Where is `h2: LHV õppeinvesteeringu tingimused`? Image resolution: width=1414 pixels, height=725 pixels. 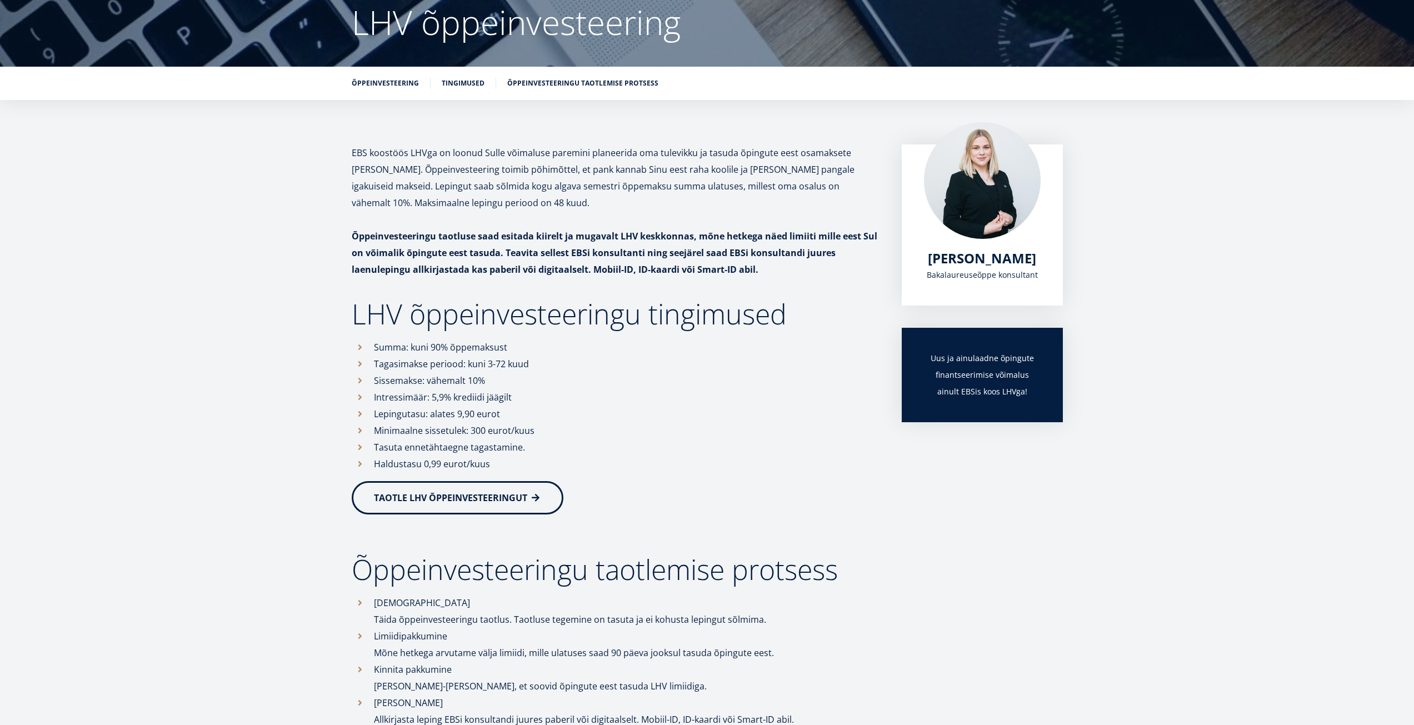
h2: LHV õppeinvesteeringu tingimused is located at coordinates (616, 314).